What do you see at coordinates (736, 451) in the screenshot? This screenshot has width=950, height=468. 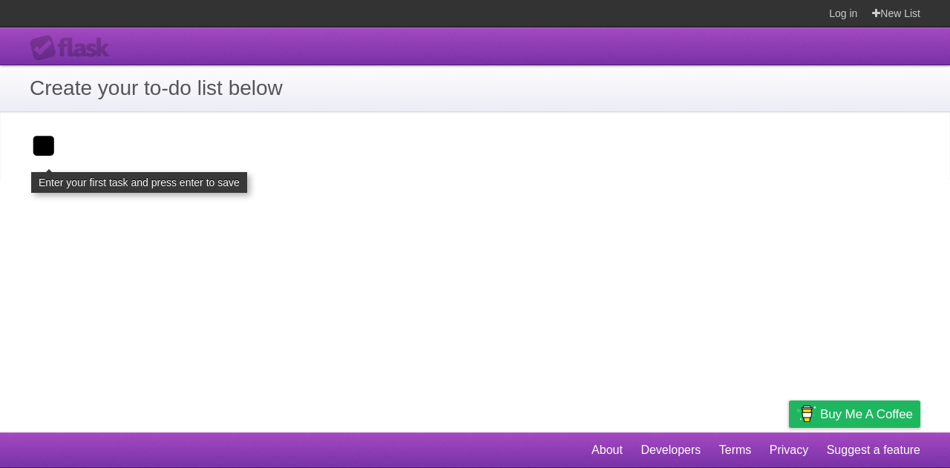 I see `a: Terms` at bounding box center [736, 451].